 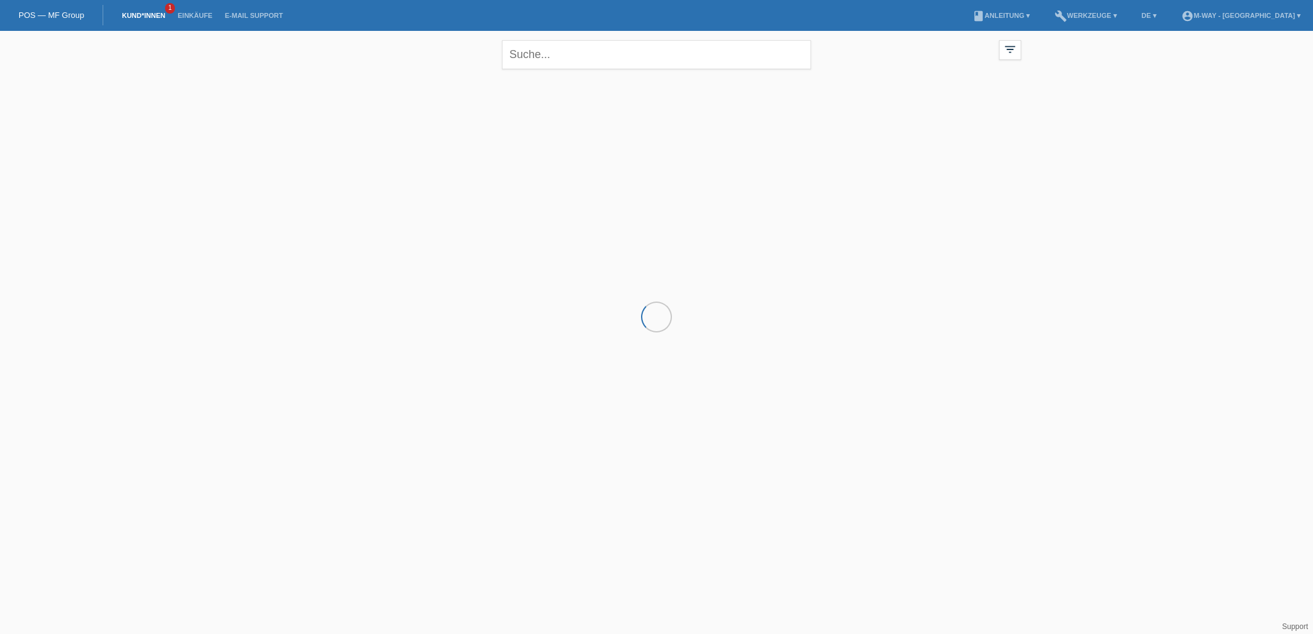 I want to click on i: book, so click(x=978, y=16).